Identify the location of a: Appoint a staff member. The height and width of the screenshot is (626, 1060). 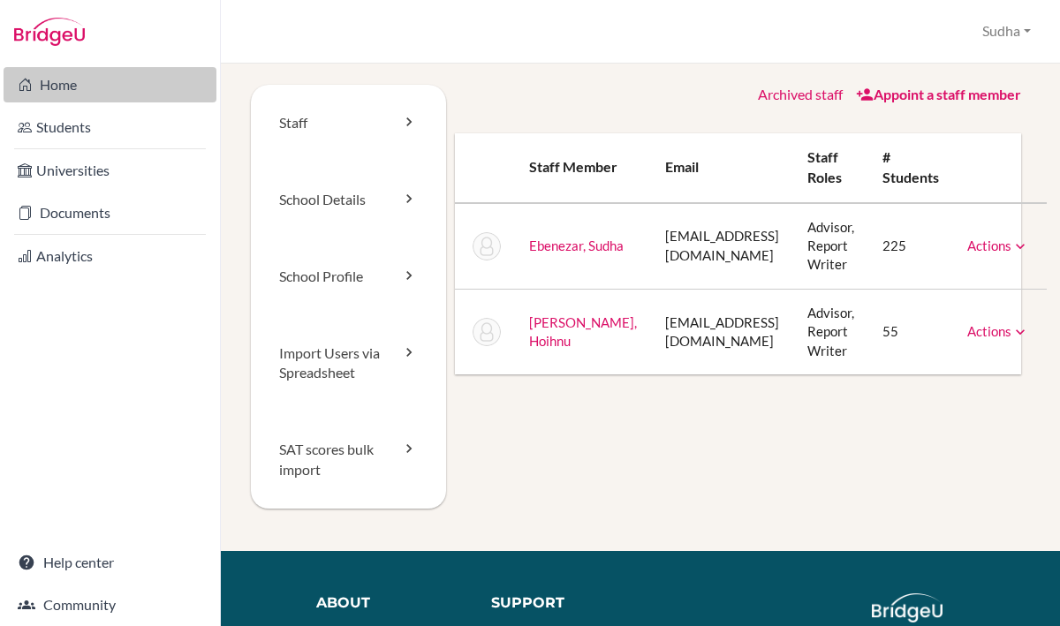
(938, 94).